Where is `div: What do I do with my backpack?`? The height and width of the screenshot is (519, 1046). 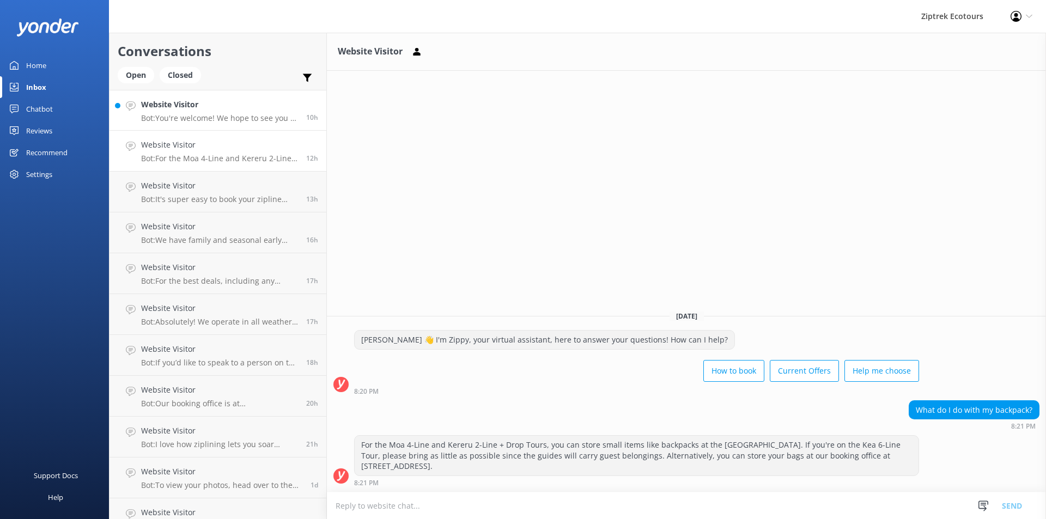 div: What do I do with my backpack? is located at coordinates (974, 410).